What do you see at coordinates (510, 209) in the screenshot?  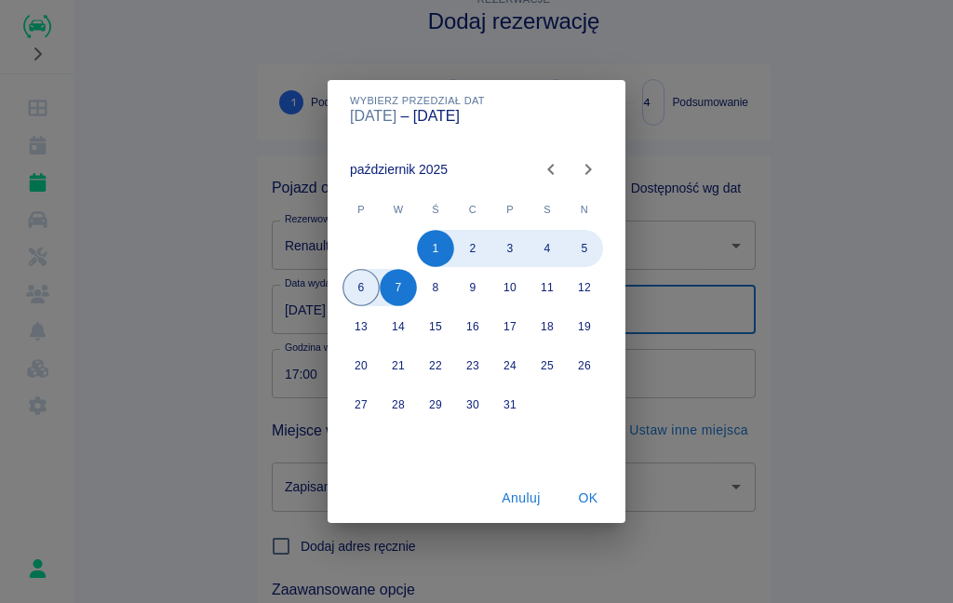 I see `span: piątek` at bounding box center [510, 209].